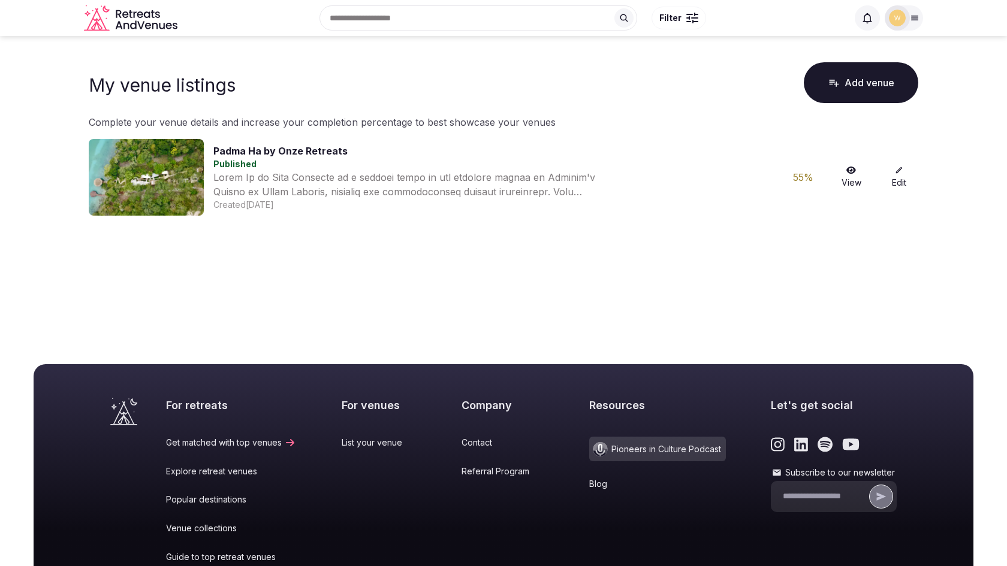 The image size is (1007, 566). Describe the element at coordinates (379, 443) in the screenshot. I see `a: List your venue` at that location.